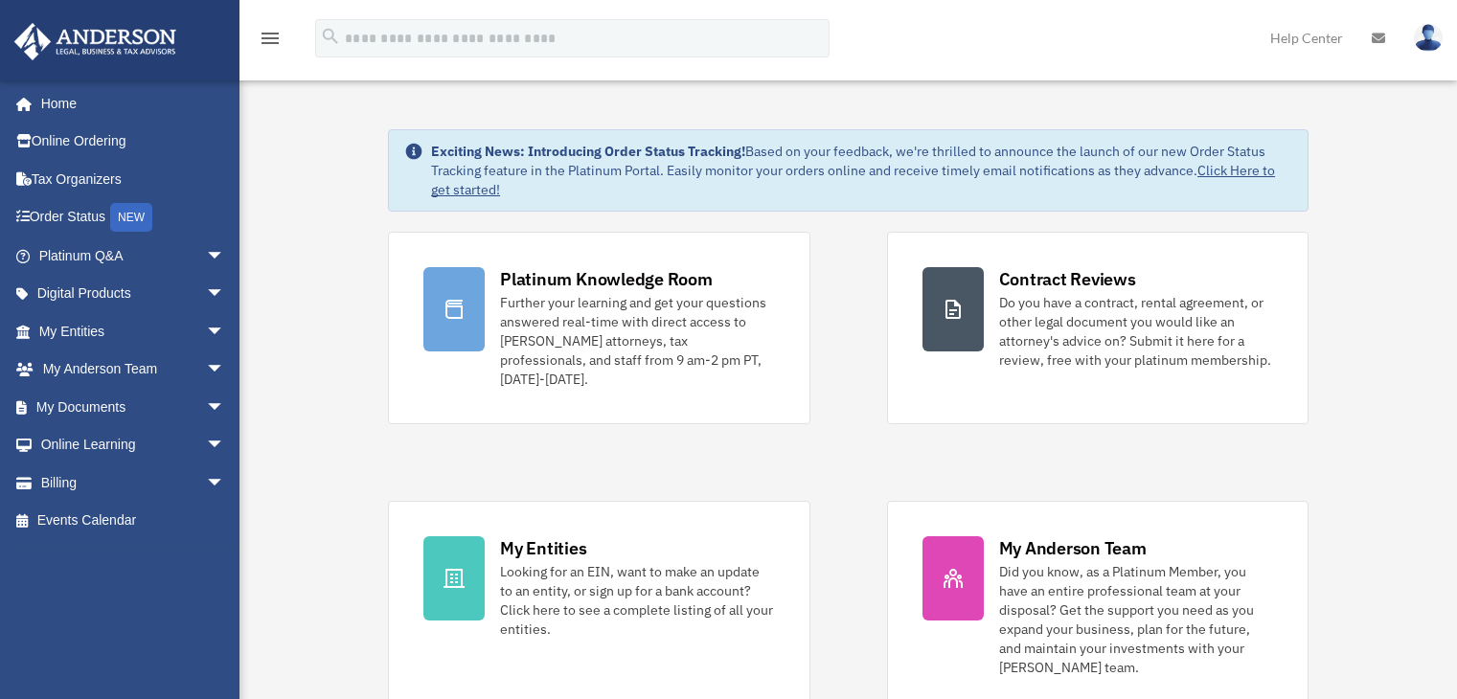 The image size is (1457, 699). What do you see at coordinates (133, 331) in the screenshot?
I see `a: My Entitiesarrow_drop_down` at bounding box center [133, 331].